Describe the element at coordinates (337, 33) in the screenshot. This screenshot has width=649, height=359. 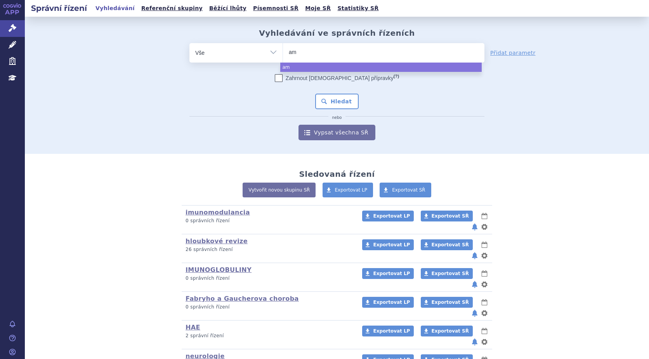
I see `h2: Vyhledávání ve správních řízeních` at that location.